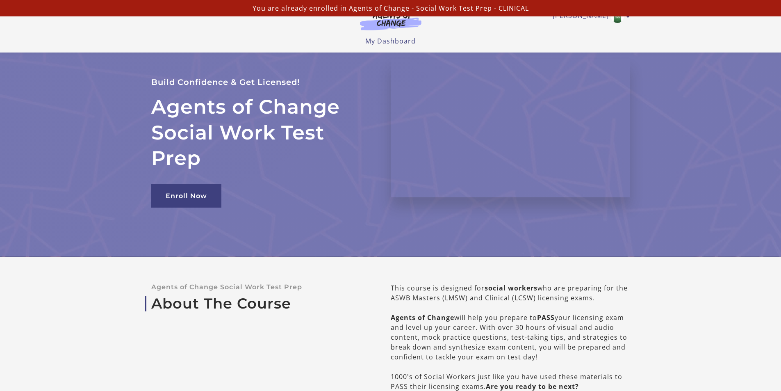  I want to click on p: Build Confidence & Get Licensed!, so click(261, 82).